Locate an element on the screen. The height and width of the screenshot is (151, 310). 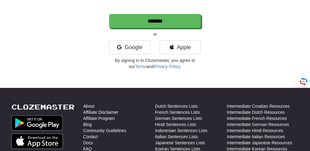
a: French Sentences Lists is located at coordinates (177, 113).